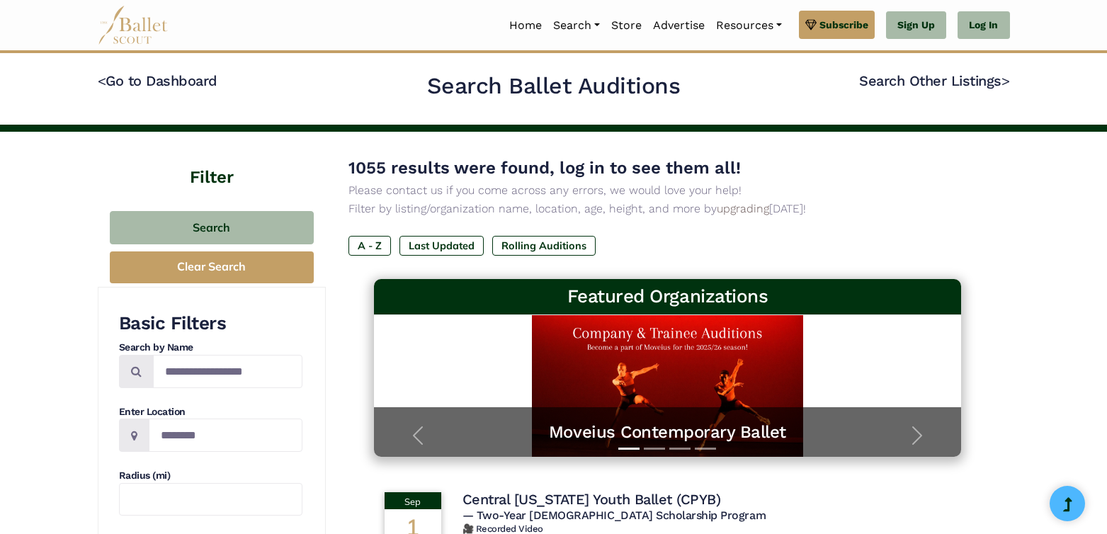  What do you see at coordinates (225, 435) in the screenshot?
I see `input: Location` at bounding box center [225, 435].